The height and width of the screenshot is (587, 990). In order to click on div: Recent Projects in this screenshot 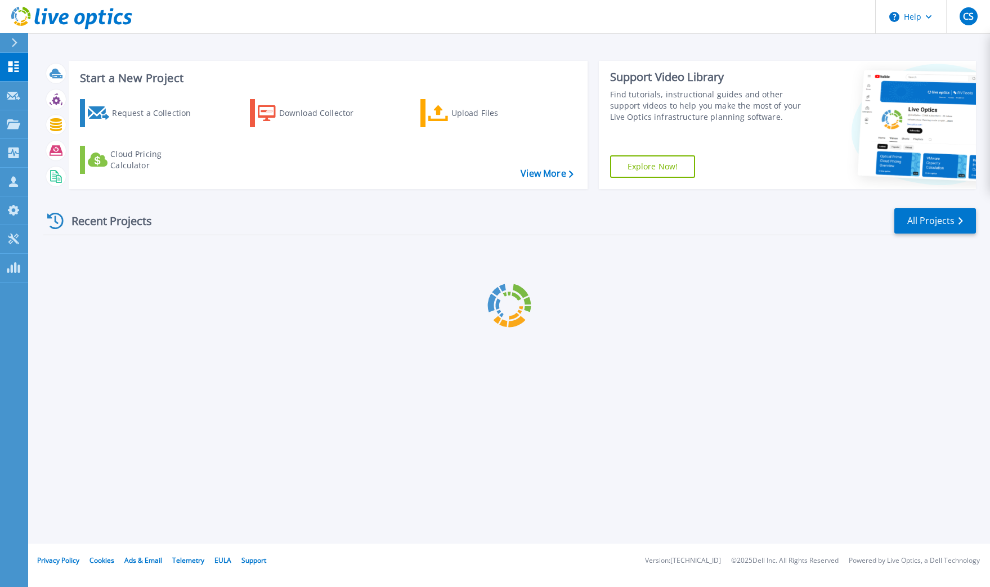, I will do `click(105, 221)`.